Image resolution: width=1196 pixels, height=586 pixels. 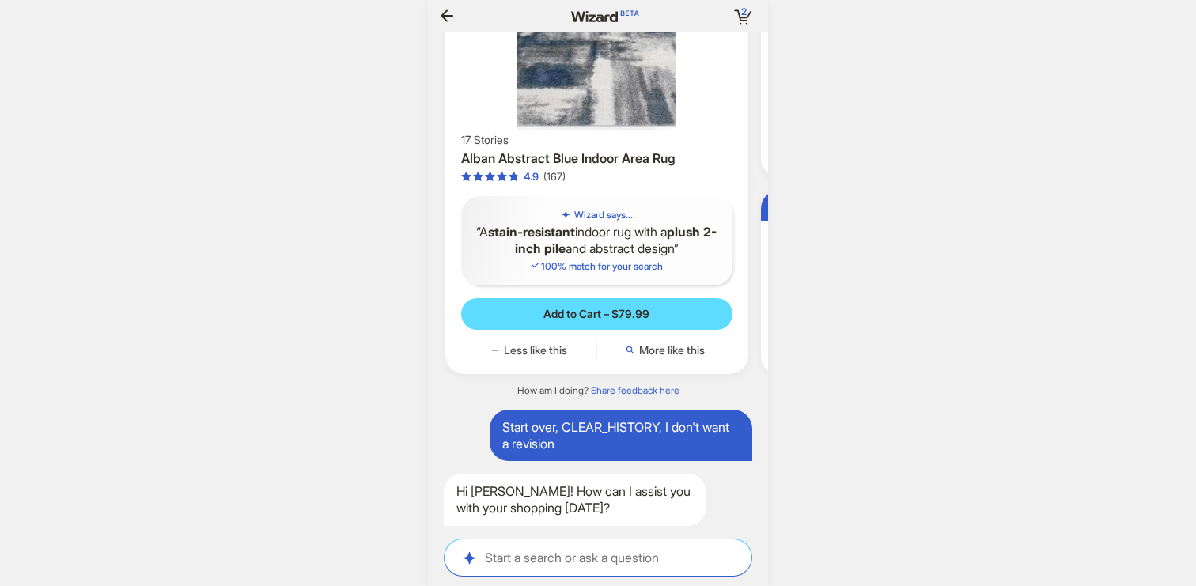 I want to click on div: 4.9 out of 5 stars, so click(x=500, y=176).